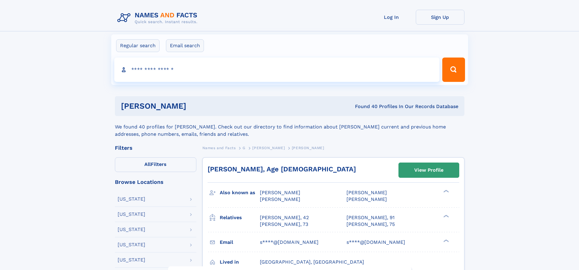 The height and width of the screenshot is (270, 579). Describe the element at coordinates (219, 147) in the screenshot. I see `a: Names and Facts` at that location.